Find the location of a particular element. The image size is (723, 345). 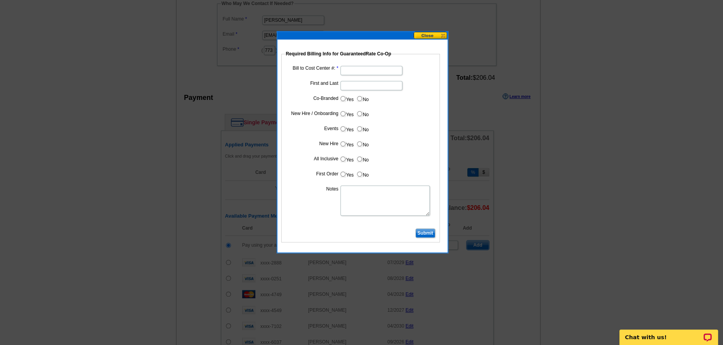

label: First and Last is located at coordinates (313, 83).